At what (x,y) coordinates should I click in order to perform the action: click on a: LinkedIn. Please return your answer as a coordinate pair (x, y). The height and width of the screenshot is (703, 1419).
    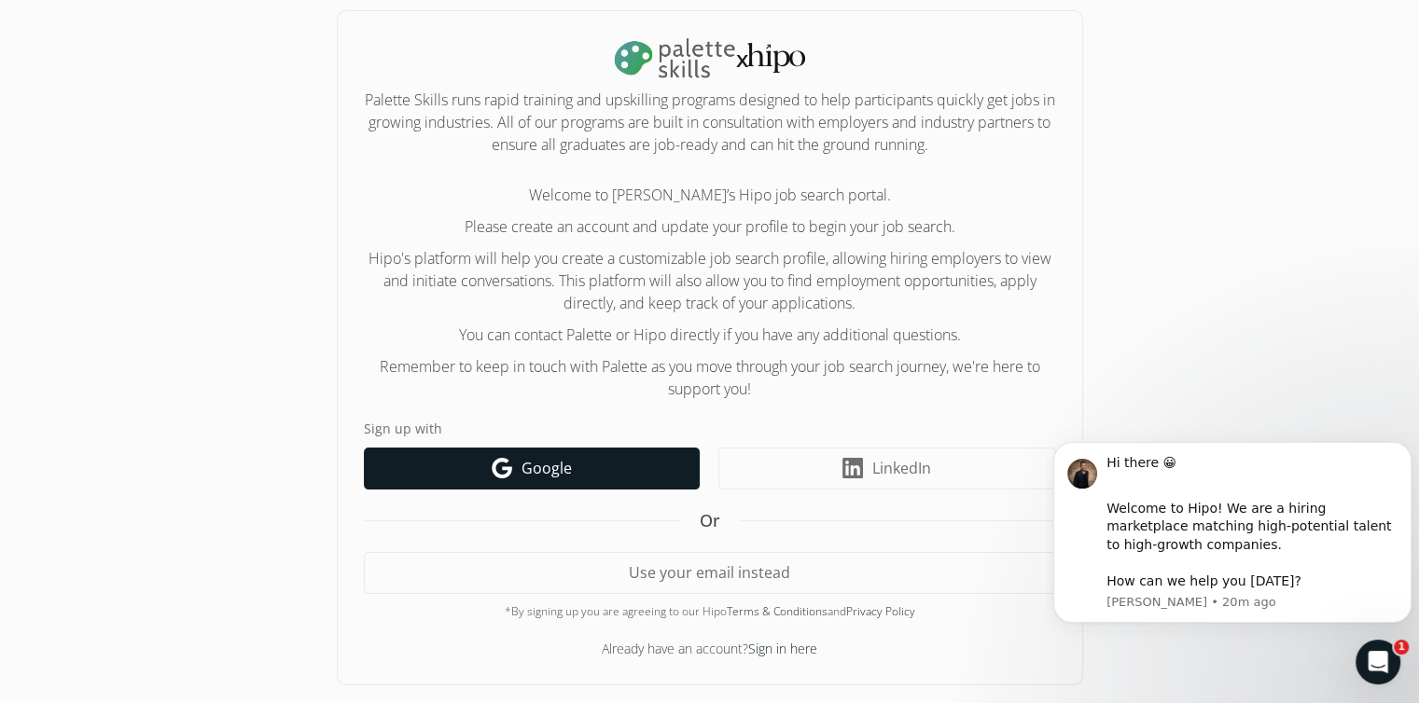
    Looking at the image, I should click on (887, 468).